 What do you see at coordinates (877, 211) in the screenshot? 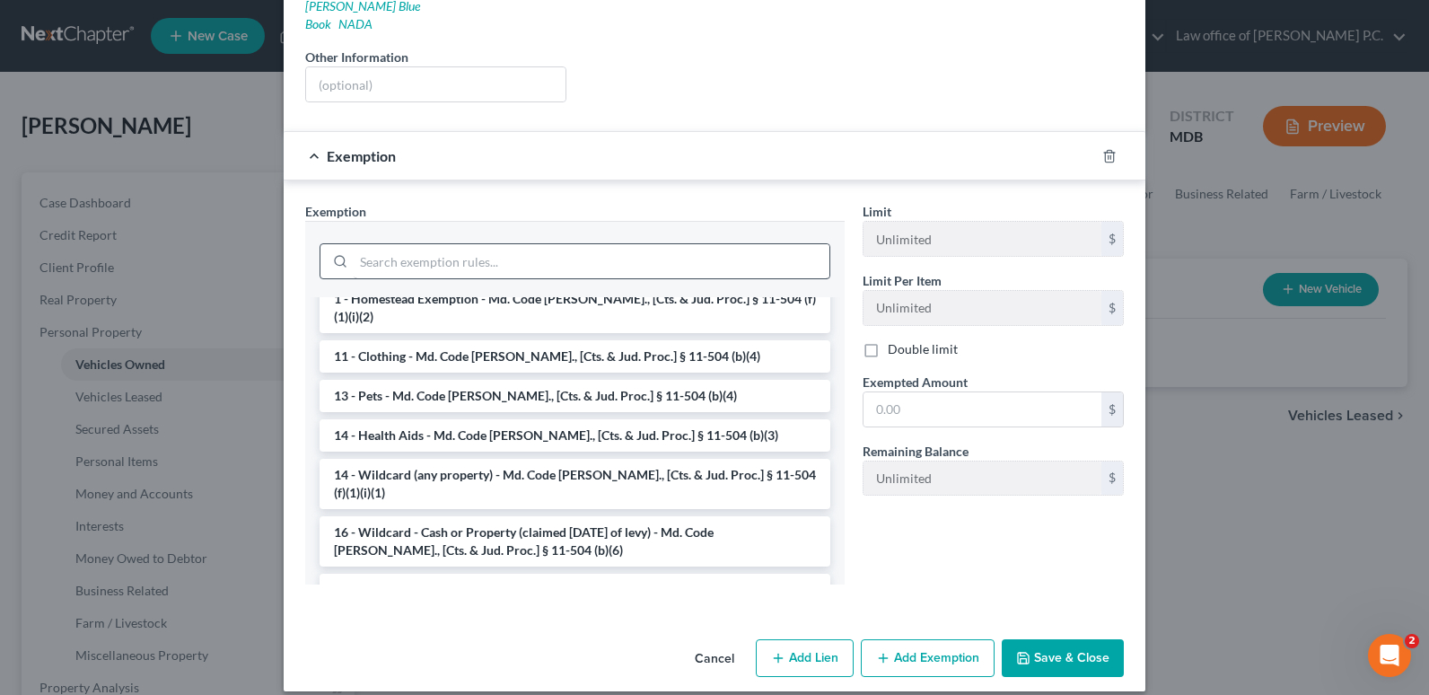
I see `span: Limit` at bounding box center [877, 211].